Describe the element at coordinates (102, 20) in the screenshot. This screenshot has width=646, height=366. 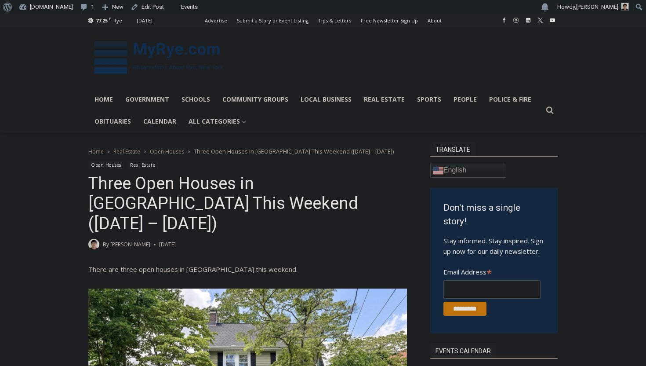
I see `span: 77.25` at that location.